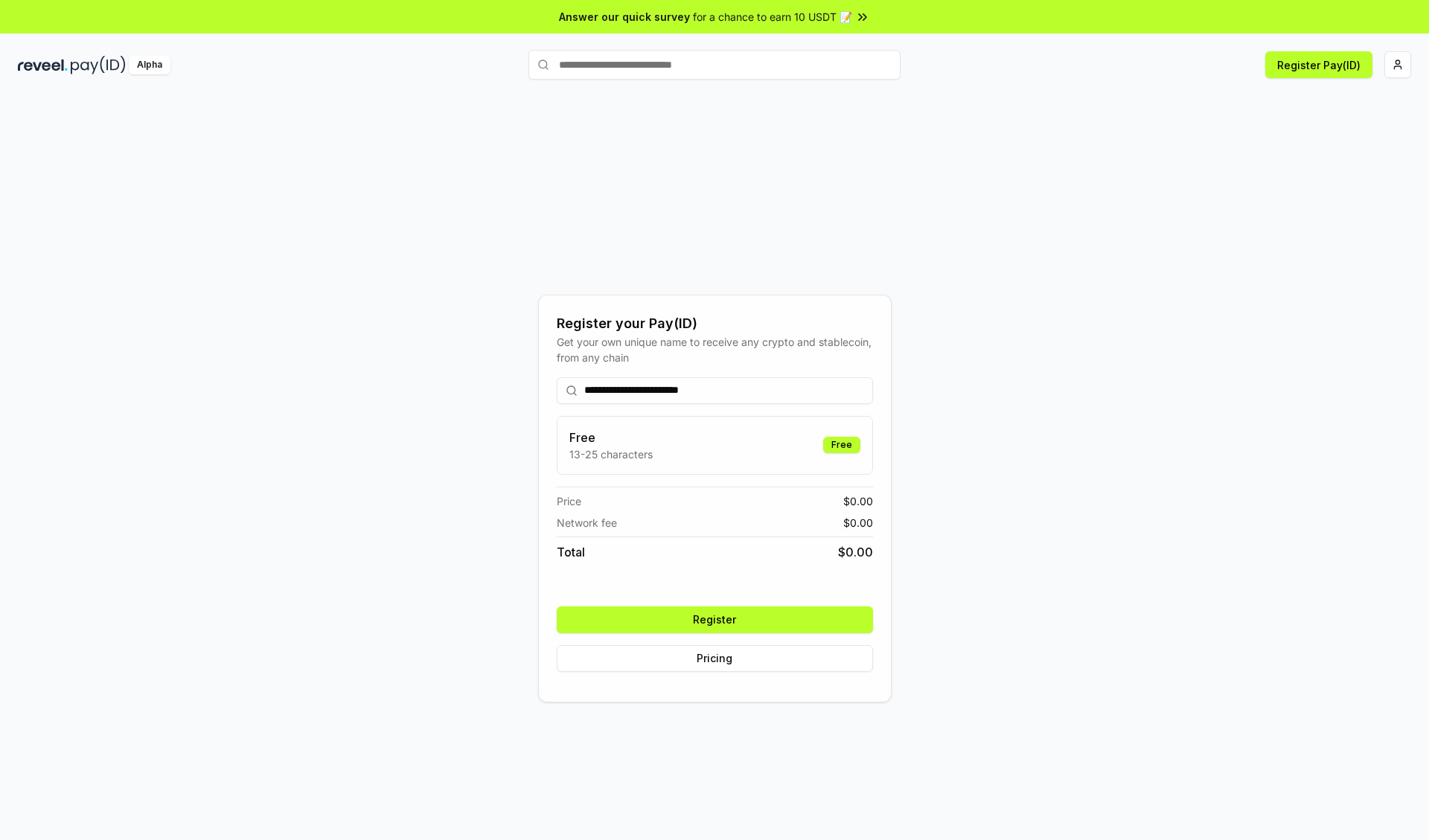 This screenshot has width=1429, height=840. I want to click on button: Register, so click(714, 620).